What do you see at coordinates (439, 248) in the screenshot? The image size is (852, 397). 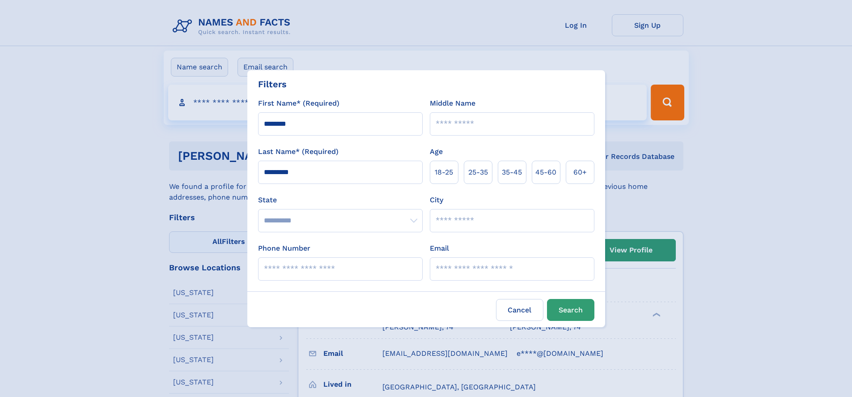 I see `label: Email` at bounding box center [439, 248].